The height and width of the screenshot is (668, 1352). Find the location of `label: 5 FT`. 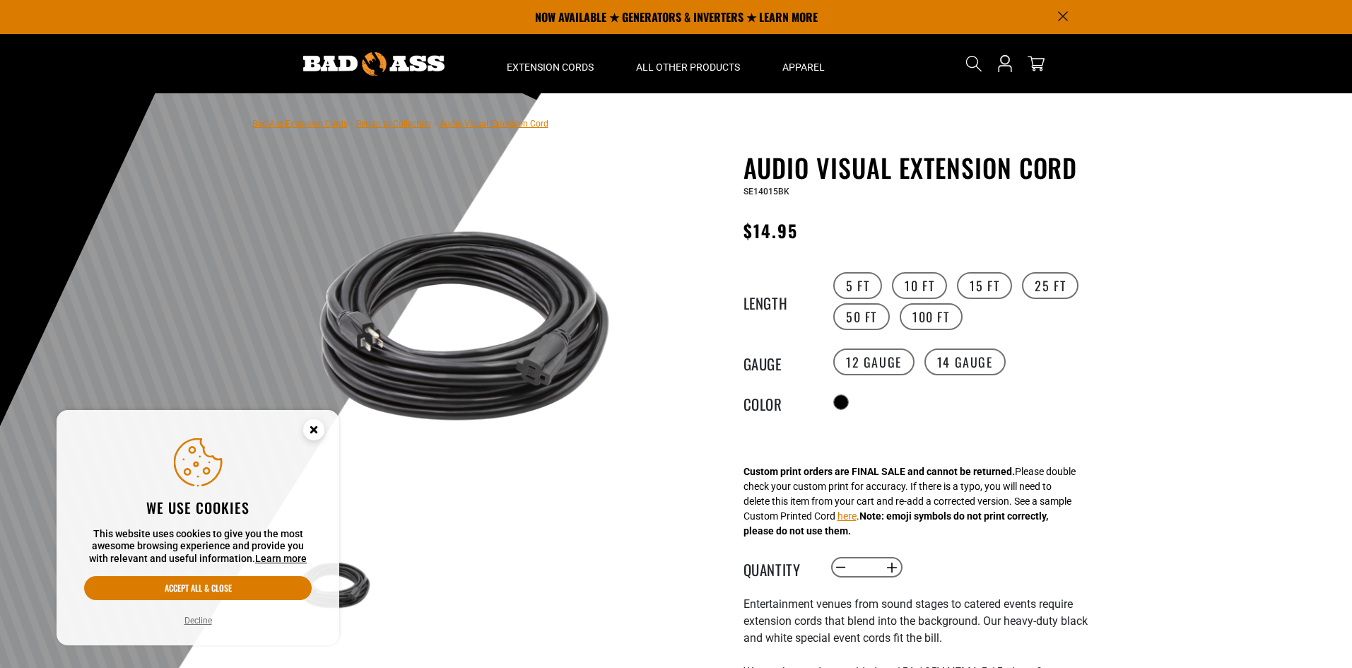

label: 5 FT is located at coordinates (858, 286).